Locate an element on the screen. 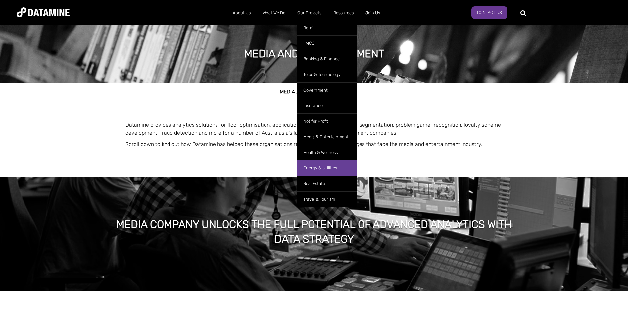 The height and width of the screenshot is (309, 628). a: Health & Wellness is located at coordinates (327, 152).